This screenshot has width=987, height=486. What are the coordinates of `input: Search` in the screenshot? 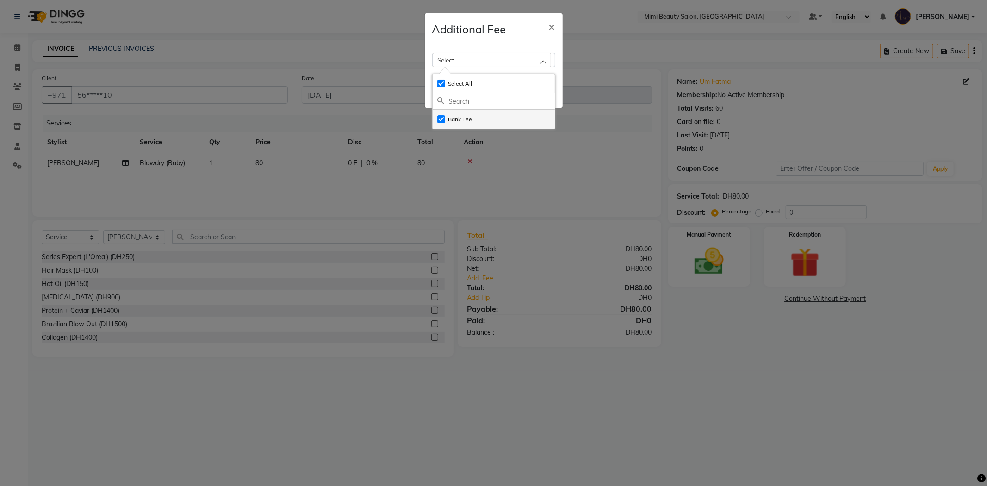 It's located at (501, 101).